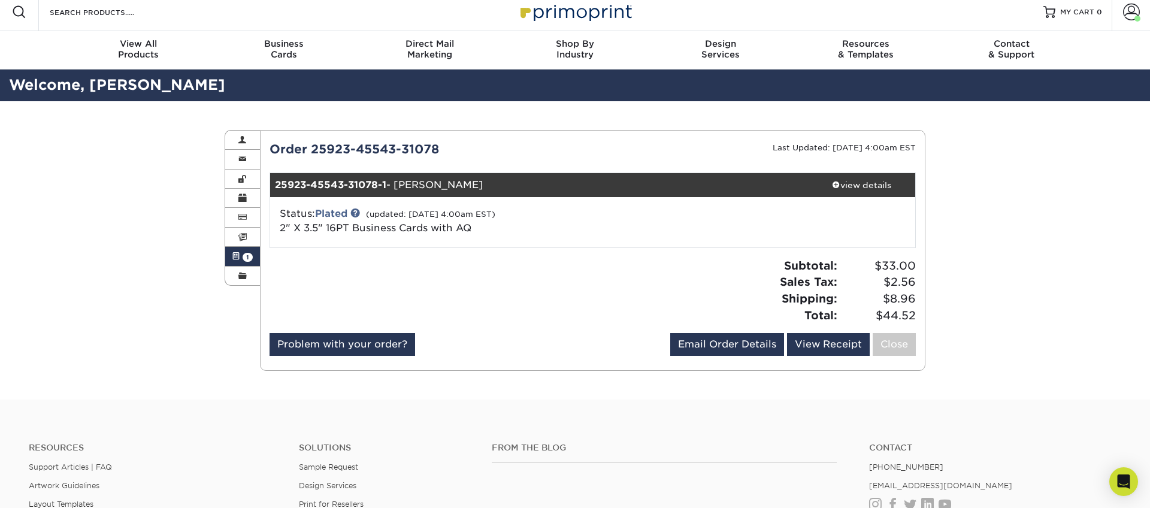 The image size is (1150, 508). Describe the element at coordinates (284, 50) in the screenshot. I see `a: BusinessCards` at that location.